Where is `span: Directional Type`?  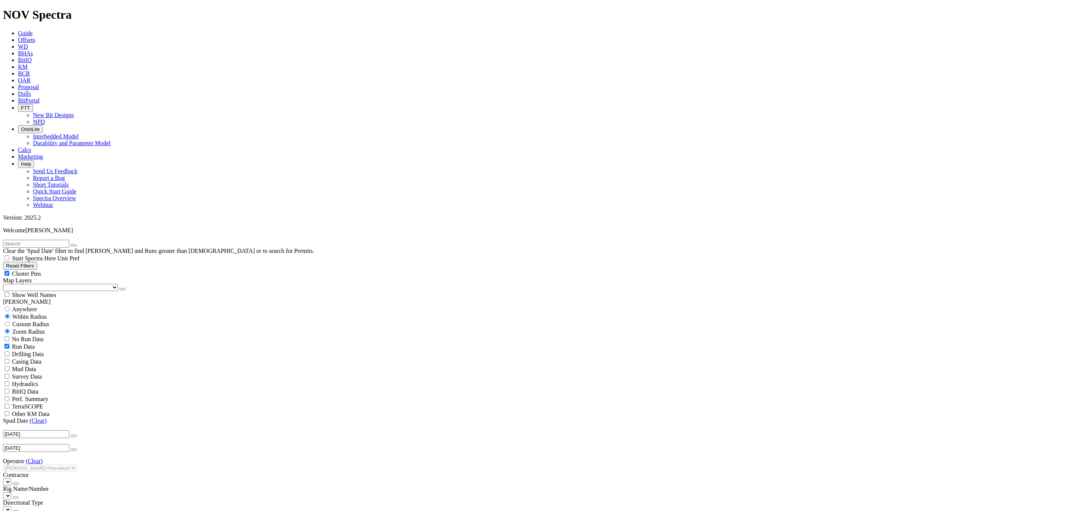
span: Directional Type is located at coordinates (23, 503).